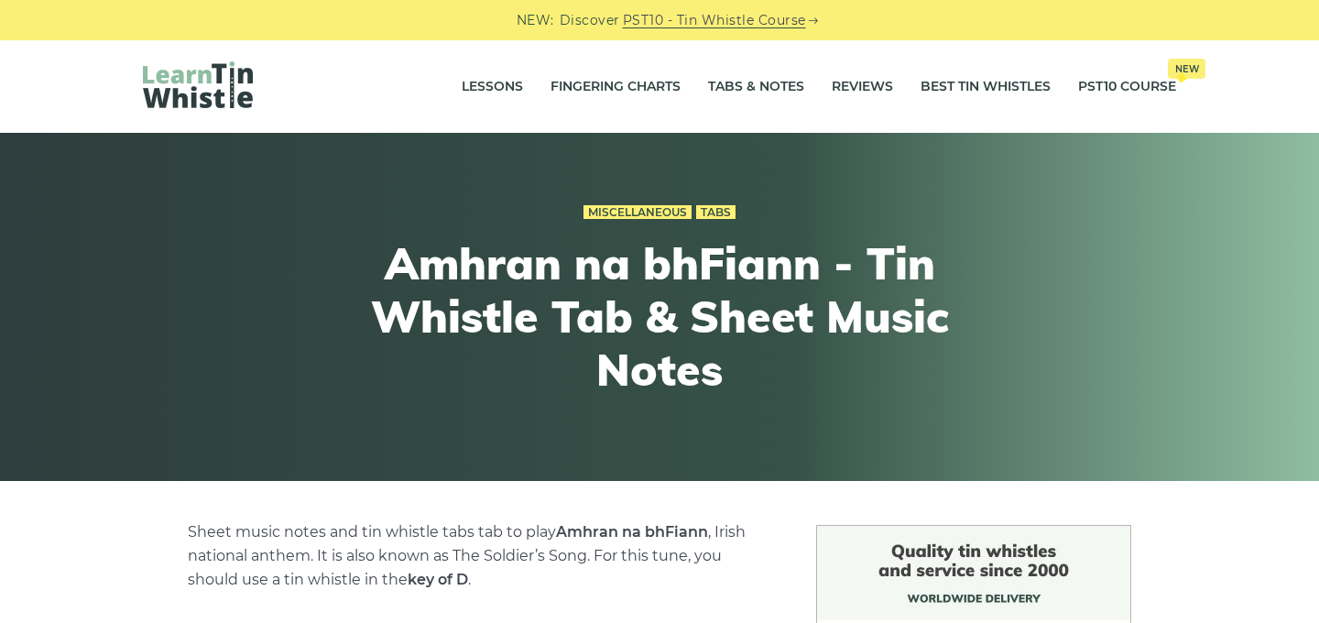  What do you see at coordinates (1126, 87) in the screenshot?
I see `a: PST10 CourseNew` at bounding box center [1126, 87].